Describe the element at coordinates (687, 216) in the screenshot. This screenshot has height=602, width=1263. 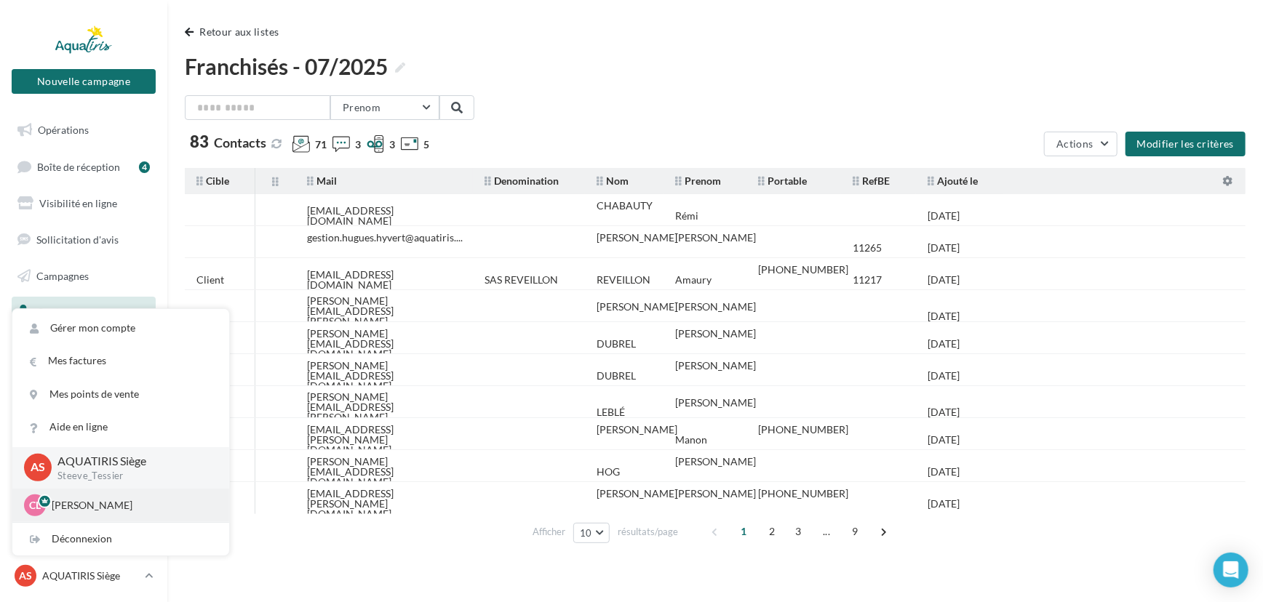
I see `div: Rémi` at that location.